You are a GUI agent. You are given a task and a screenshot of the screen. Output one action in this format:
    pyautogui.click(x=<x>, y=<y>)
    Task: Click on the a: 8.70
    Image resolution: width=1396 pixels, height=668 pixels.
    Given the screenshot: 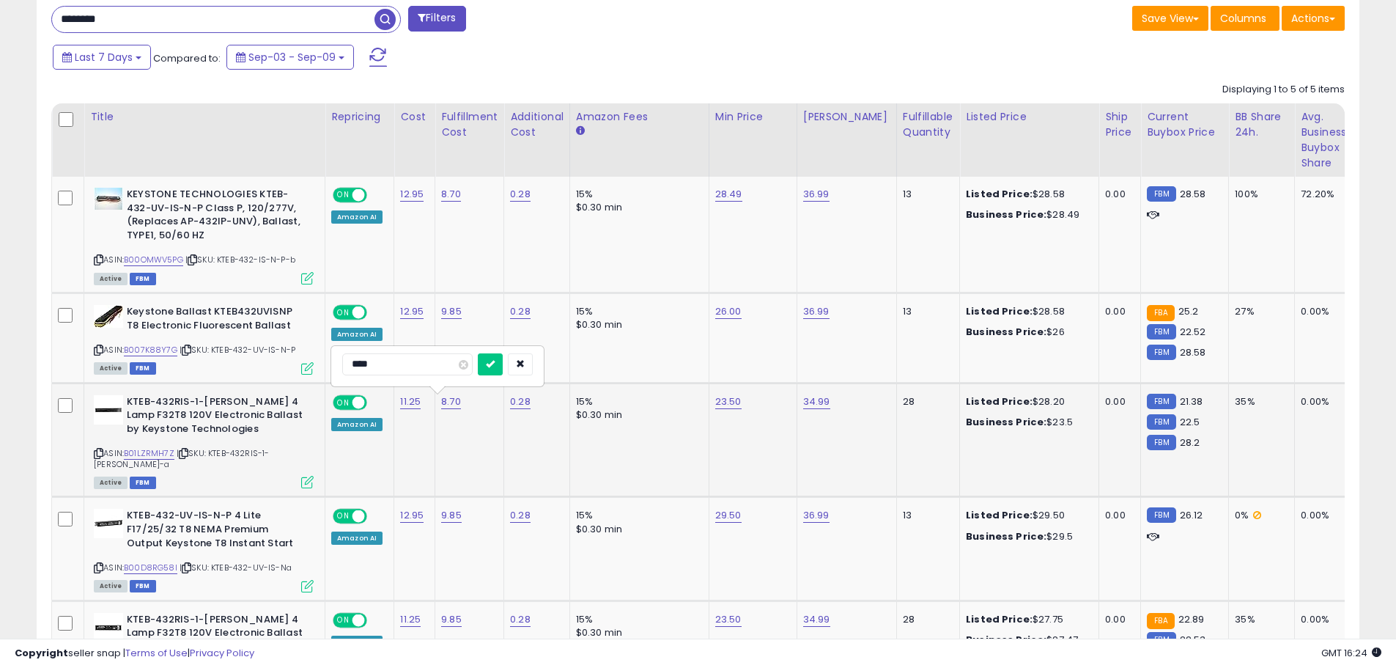 What is the action you would take?
    pyautogui.click(x=451, y=194)
    